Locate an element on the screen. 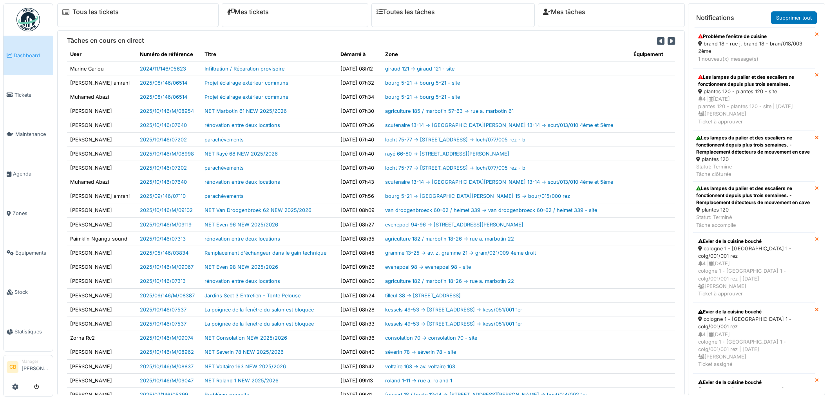 The width and height of the screenshot is (829, 400). th: Numéro de référence is located at coordinates (169, 54).